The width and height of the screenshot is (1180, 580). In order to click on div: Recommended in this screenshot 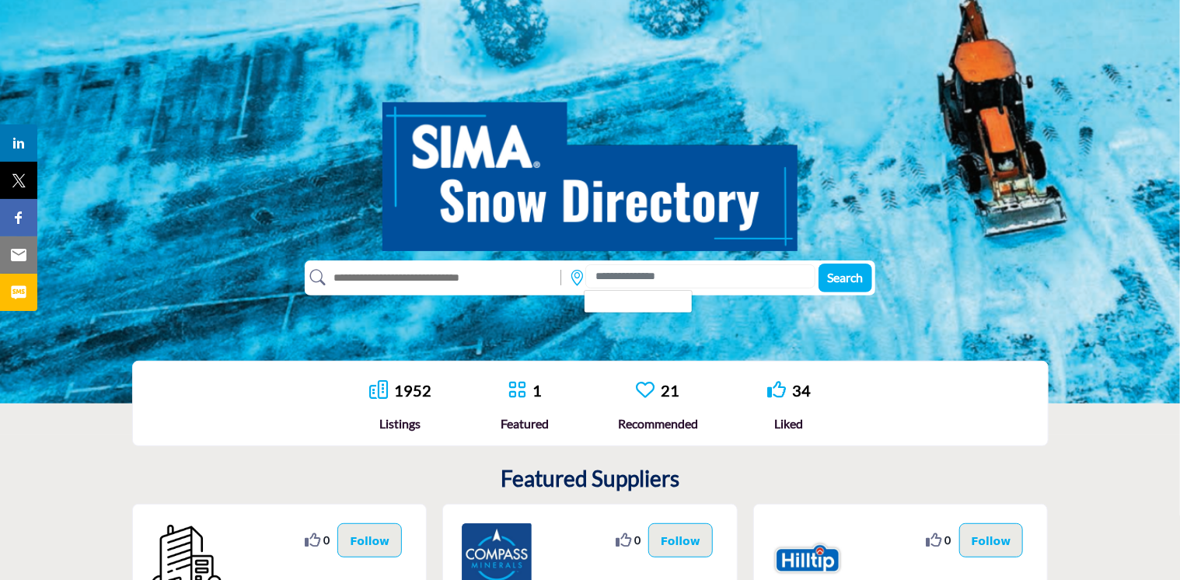, I will do `click(658, 424)`.